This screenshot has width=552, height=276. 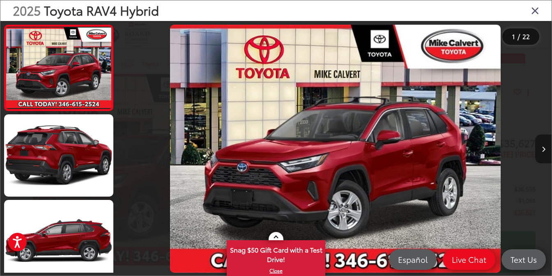 I want to click on button: Next image, so click(x=544, y=149).